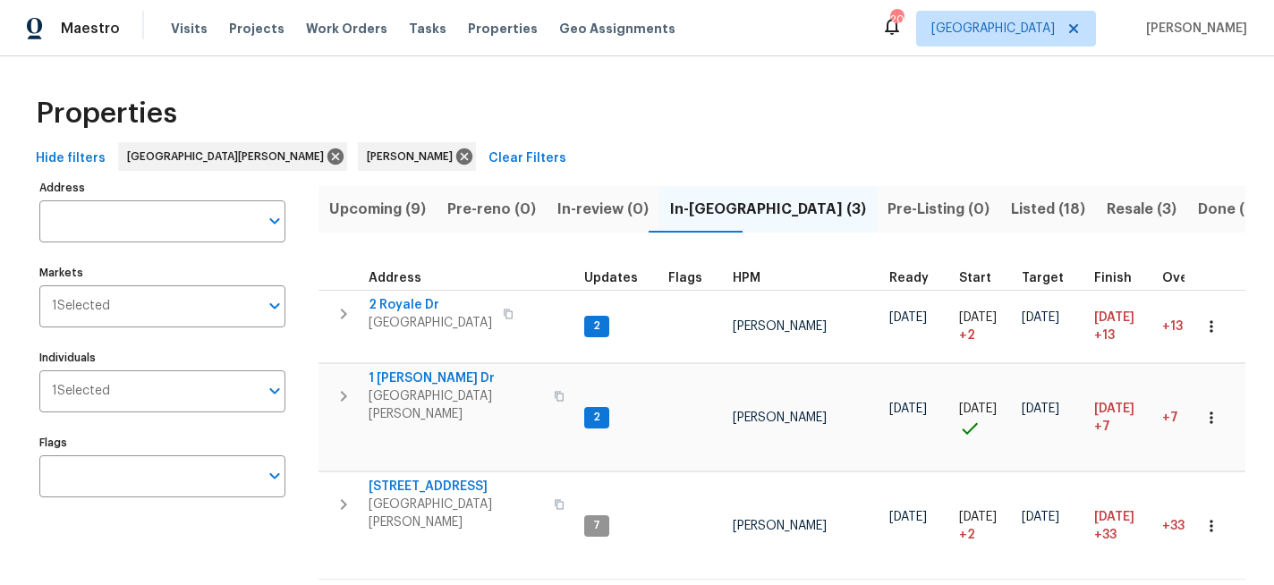 The height and width of the screenshot is (585, 1274). What do you see at coordinates (603, 209) in the screenshot?
I see `span: In-review (0)` at bounding box center [603, 209].